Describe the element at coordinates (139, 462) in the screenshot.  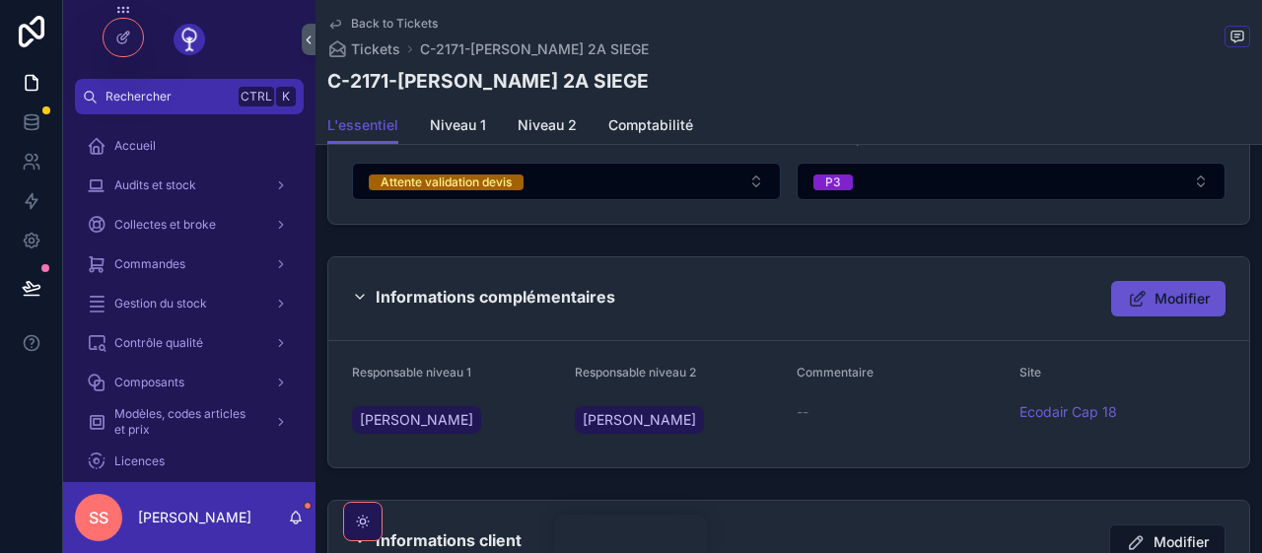
I see `span: Licences` at that location.